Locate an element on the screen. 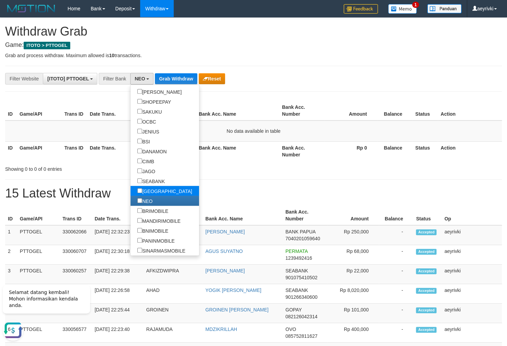  td: Rp 400,000 is located at coordinates (353, 333).